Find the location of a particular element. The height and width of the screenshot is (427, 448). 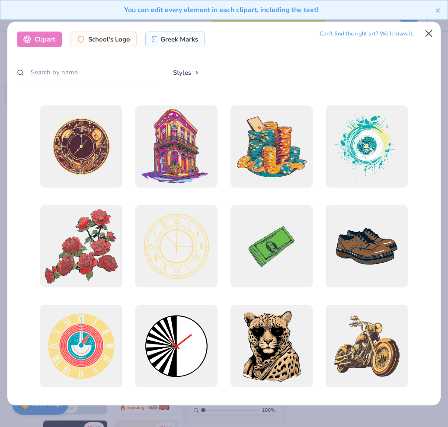

button: close is located at coordinates (438, 10).